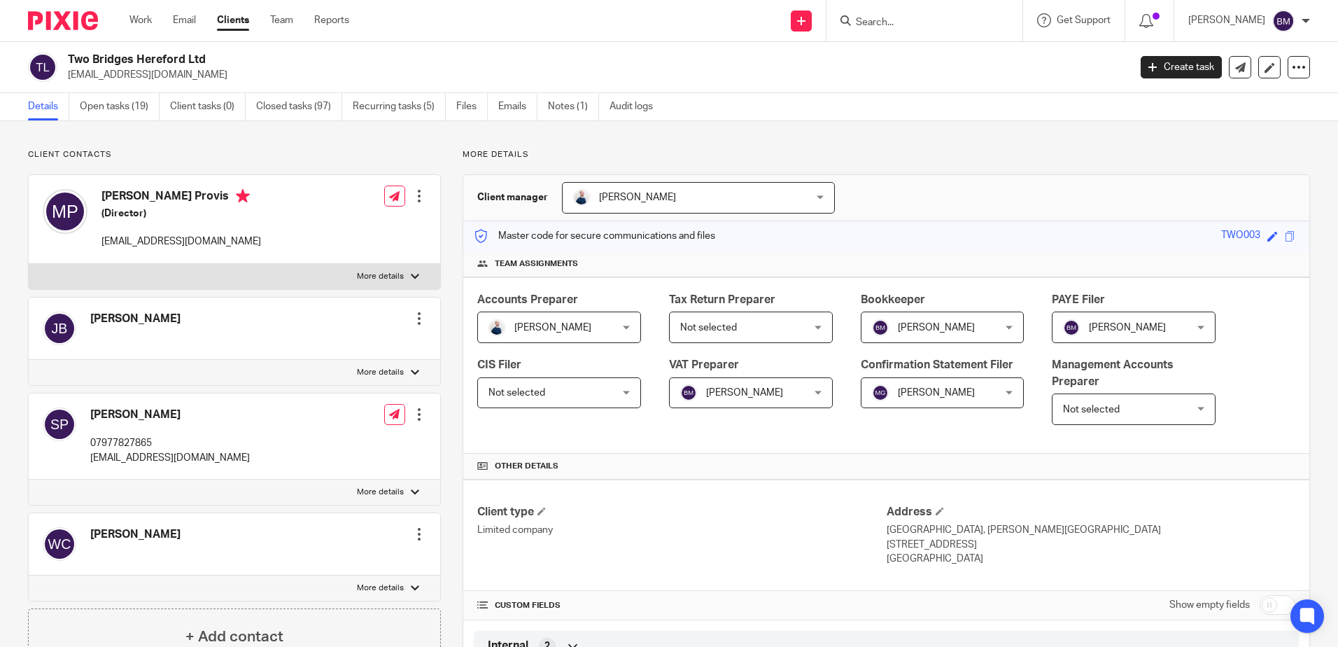 The width and height of the screenshot is (1338, 647). I want to click on a: Team, so click(281, 20).